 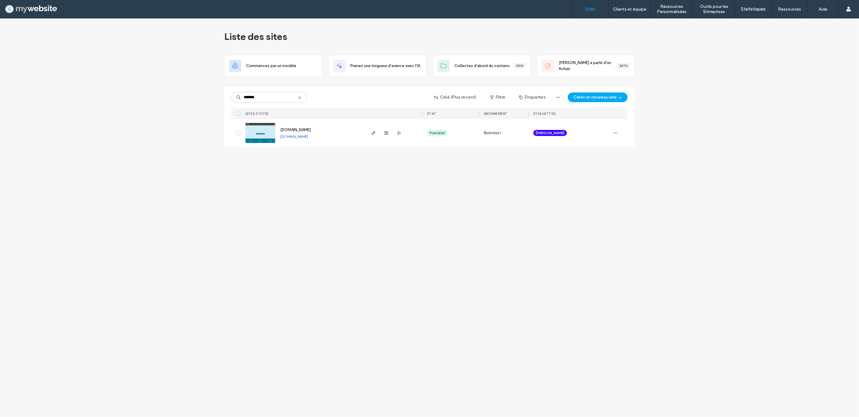 What do you see at coordinates (455, 97) in the screenshot?
I see `button: Créé (Plus récent)` at bounding box center [455, 97].